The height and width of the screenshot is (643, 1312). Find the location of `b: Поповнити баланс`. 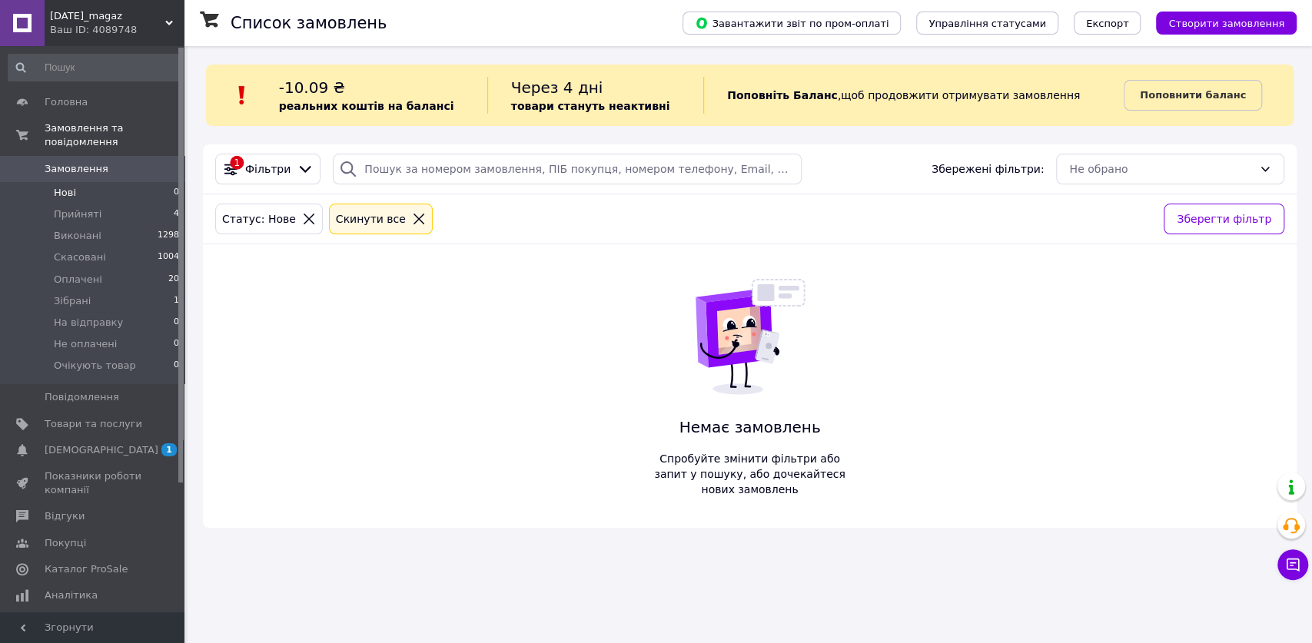

b: Поповнити баланс is located at coordinates (1193, 95).